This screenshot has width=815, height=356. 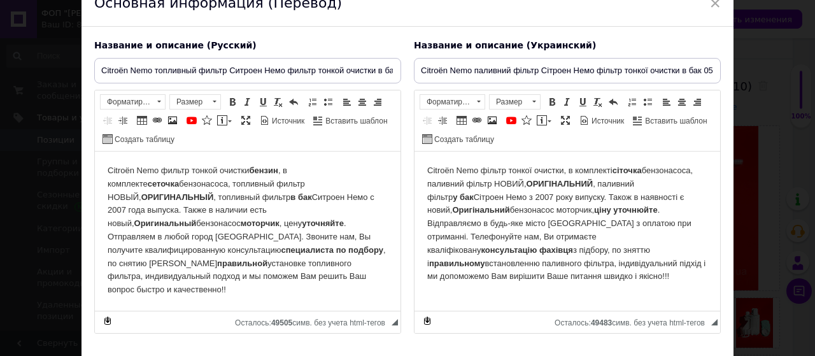 I want to click on strong: сіточка, so click(x=213, y=18).